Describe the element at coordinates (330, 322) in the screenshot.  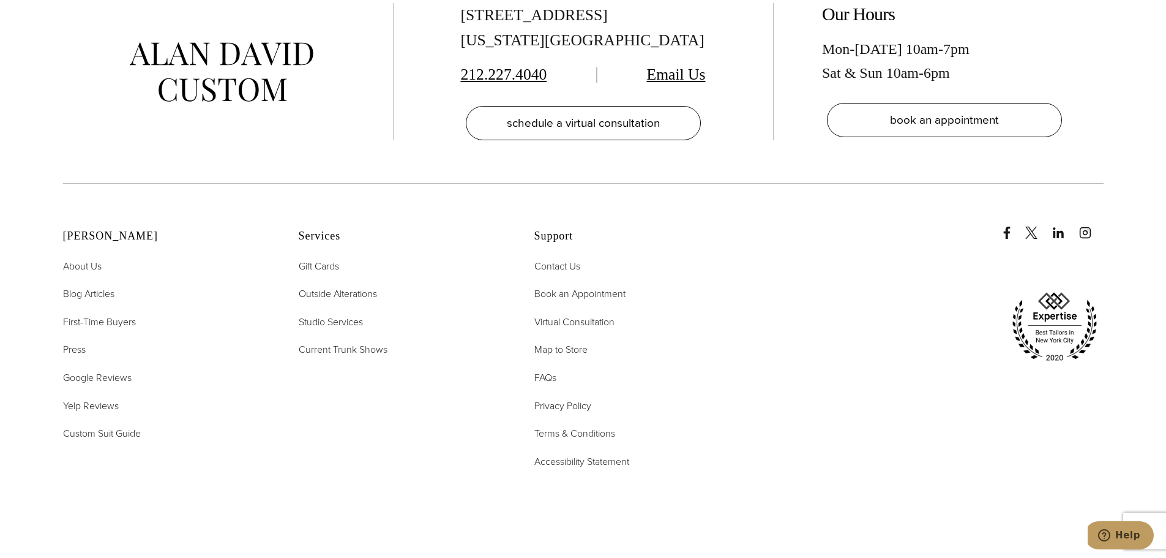
I see `a: Studio Services` at that location.